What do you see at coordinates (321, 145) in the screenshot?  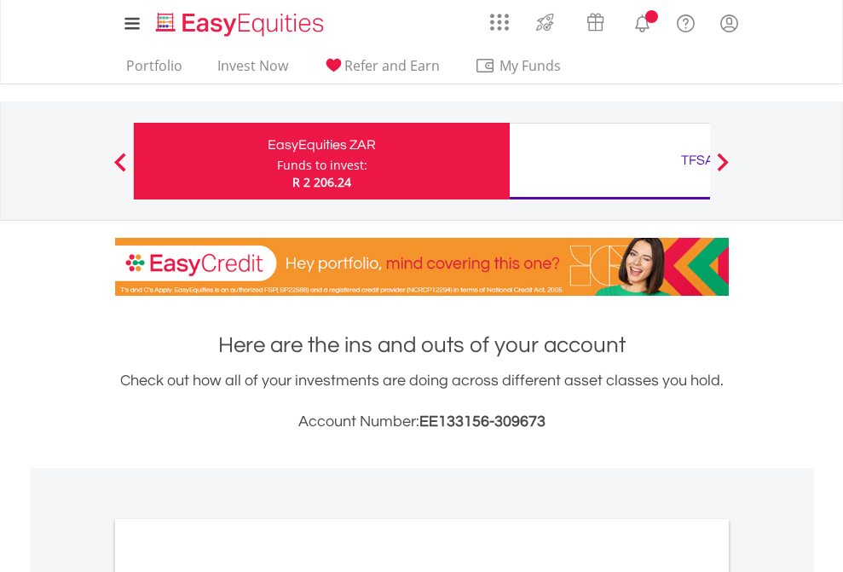 I see `div: EasyEquities ZAR` at bounding box center [321, 145].